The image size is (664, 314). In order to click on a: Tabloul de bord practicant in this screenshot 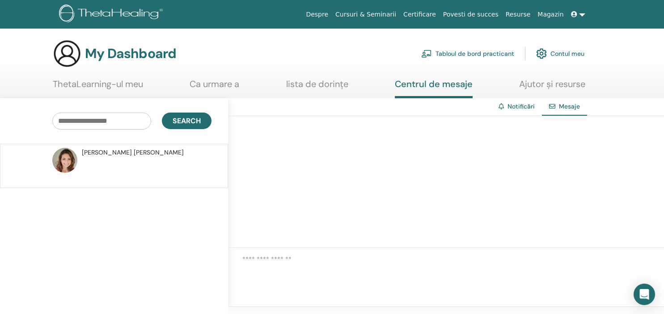, I will do `click(467, 54)`.